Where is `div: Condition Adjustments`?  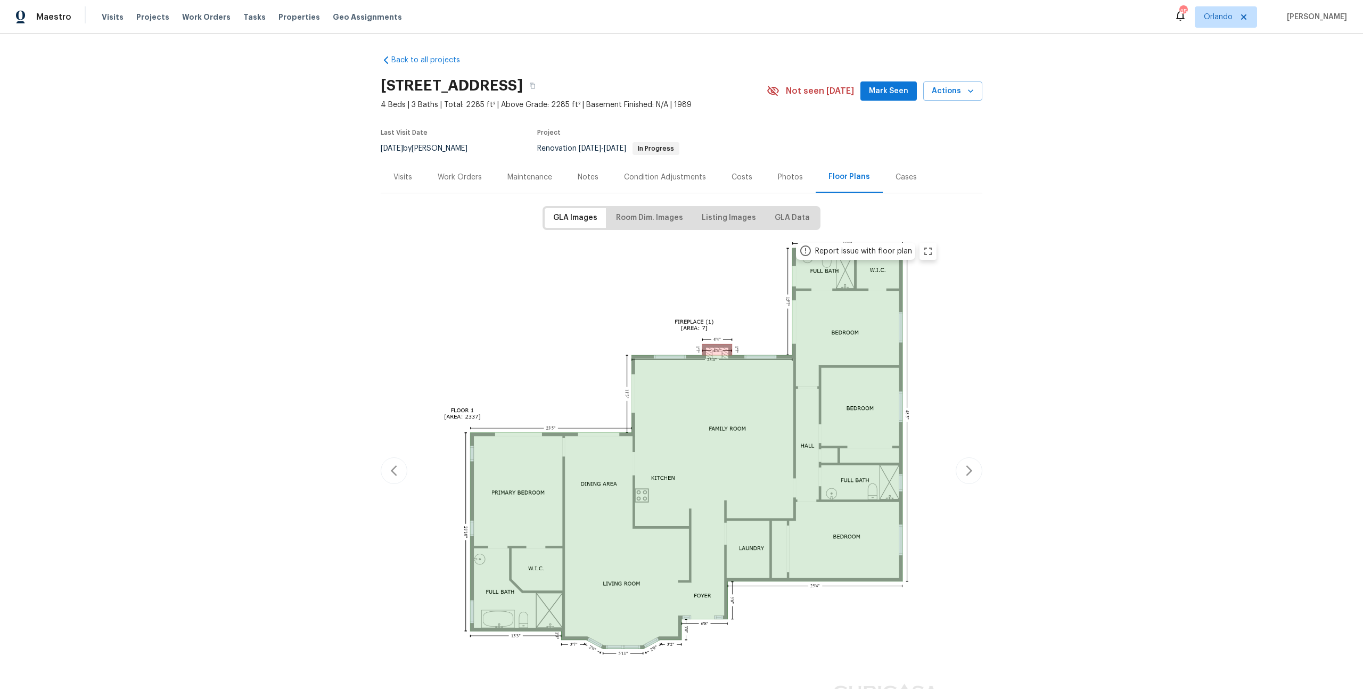
div: Condition Adjustments is located at coordinates (665, 177).